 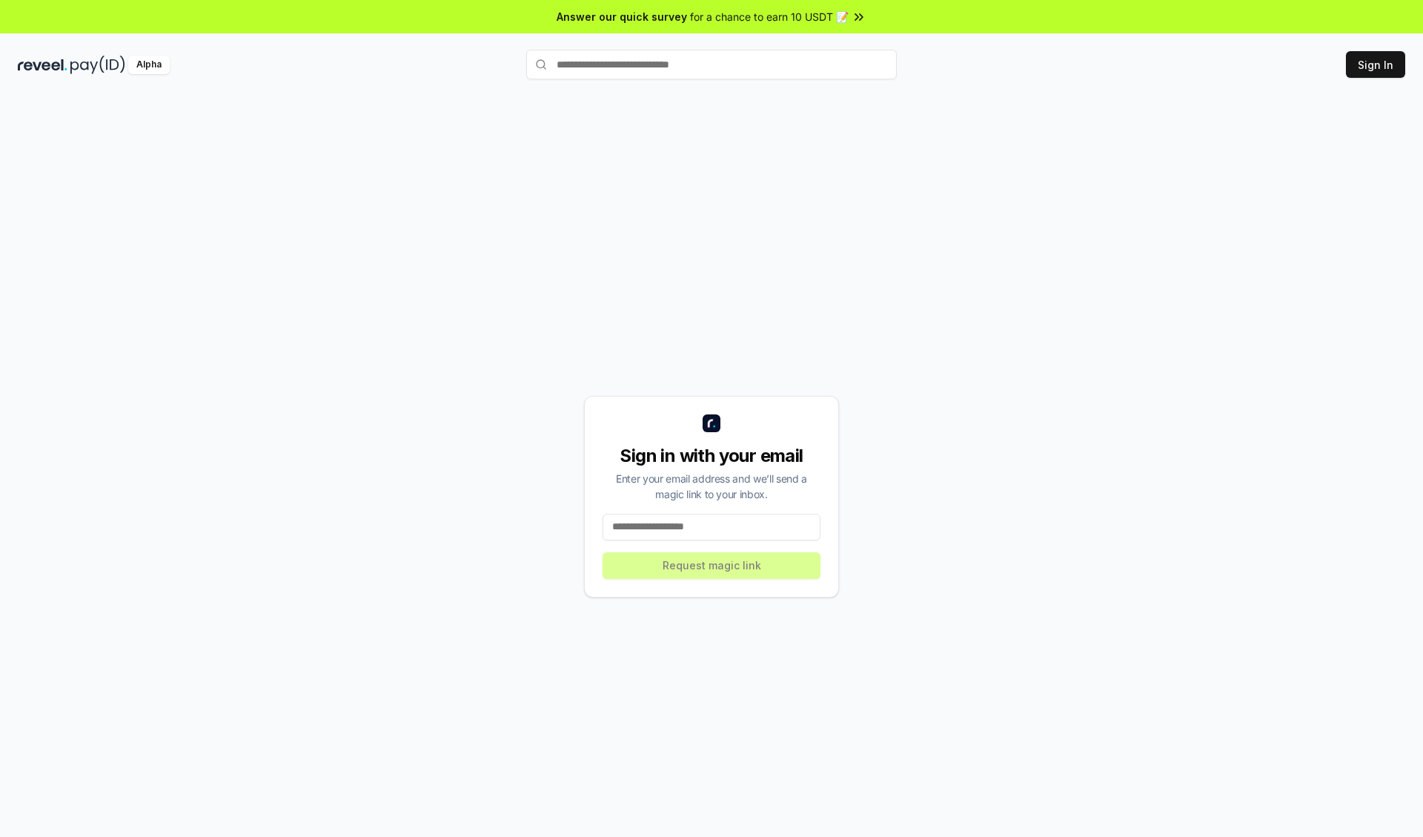 I want to click on img: reveel_dark, so click(x=42, y=64).